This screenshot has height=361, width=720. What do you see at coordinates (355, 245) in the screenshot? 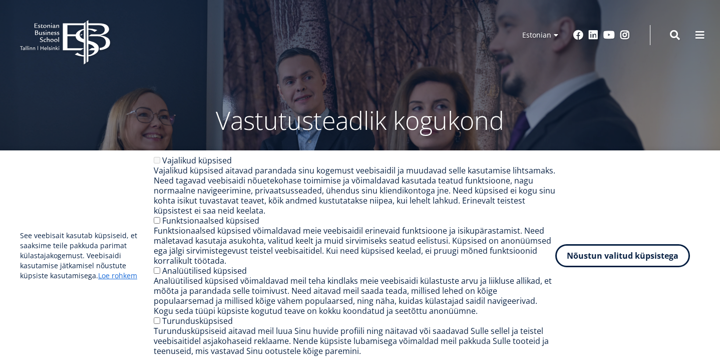
I see `div: Funktsionaalsed küpsised võimaldavad meie veebisaidil erinevaid funktsioone ja isikupärastamist. ...` at bounding box center [355, 245].